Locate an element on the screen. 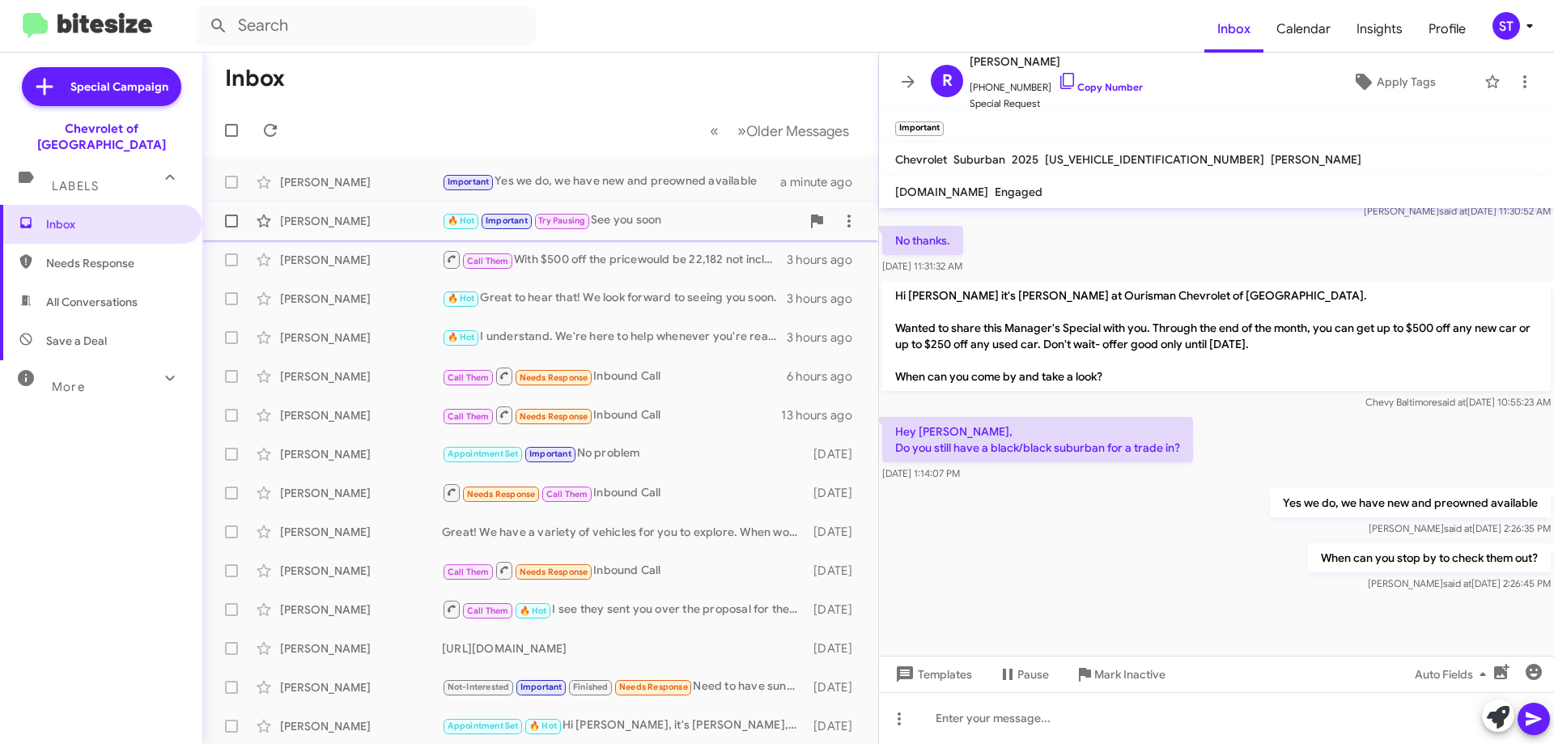  div: No problem is located at coordinates (623, 453).